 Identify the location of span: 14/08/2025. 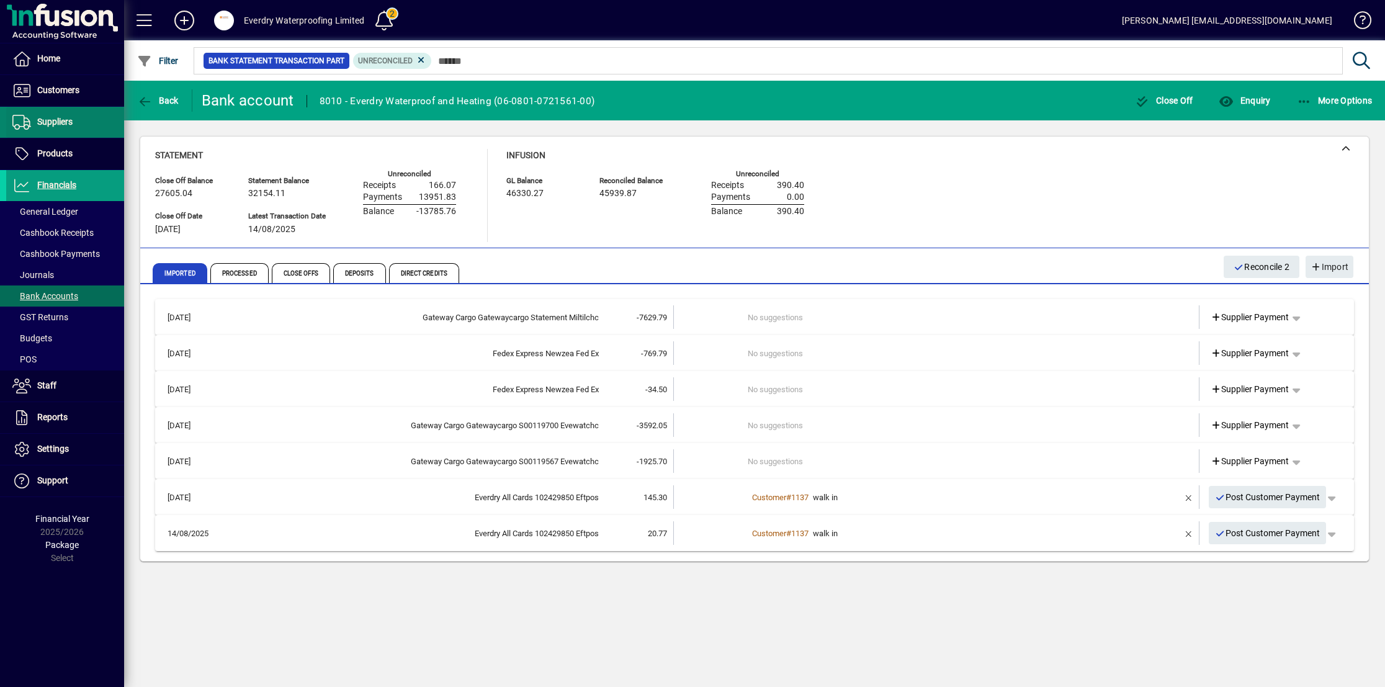
(272, 230).